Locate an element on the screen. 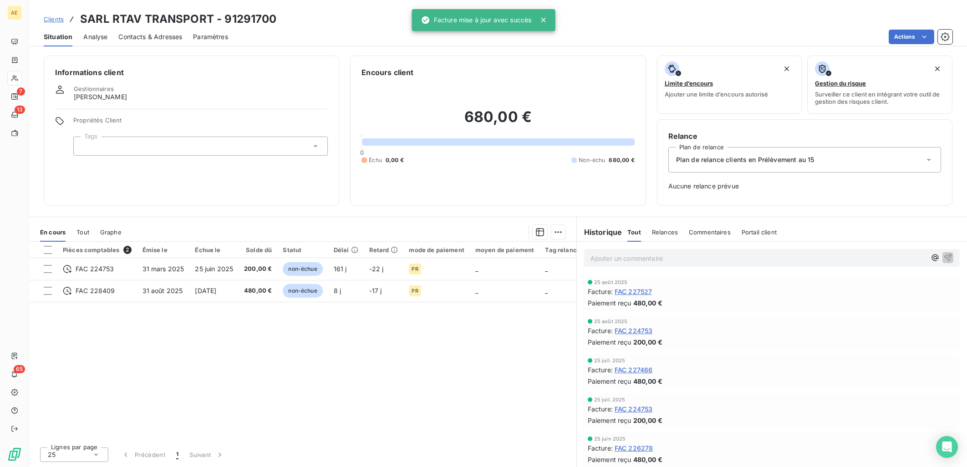 The image size is (967, 467). div: Pièces comptables is located at coordinates (97, 250).